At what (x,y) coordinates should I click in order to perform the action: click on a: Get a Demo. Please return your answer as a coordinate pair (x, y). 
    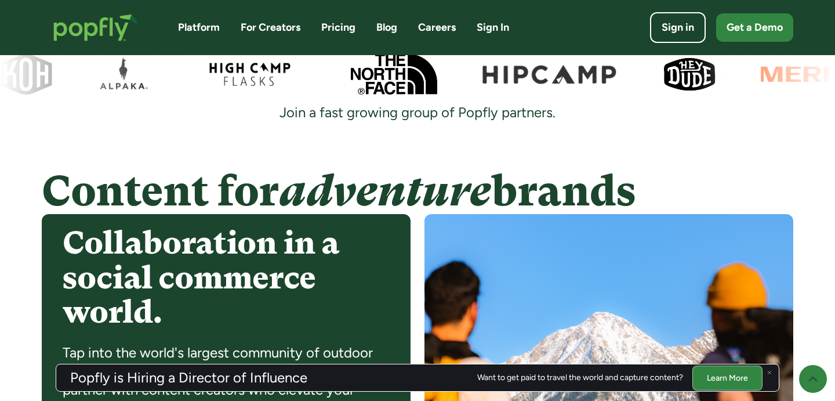
    Looking at the image, I should click on (754, 27).